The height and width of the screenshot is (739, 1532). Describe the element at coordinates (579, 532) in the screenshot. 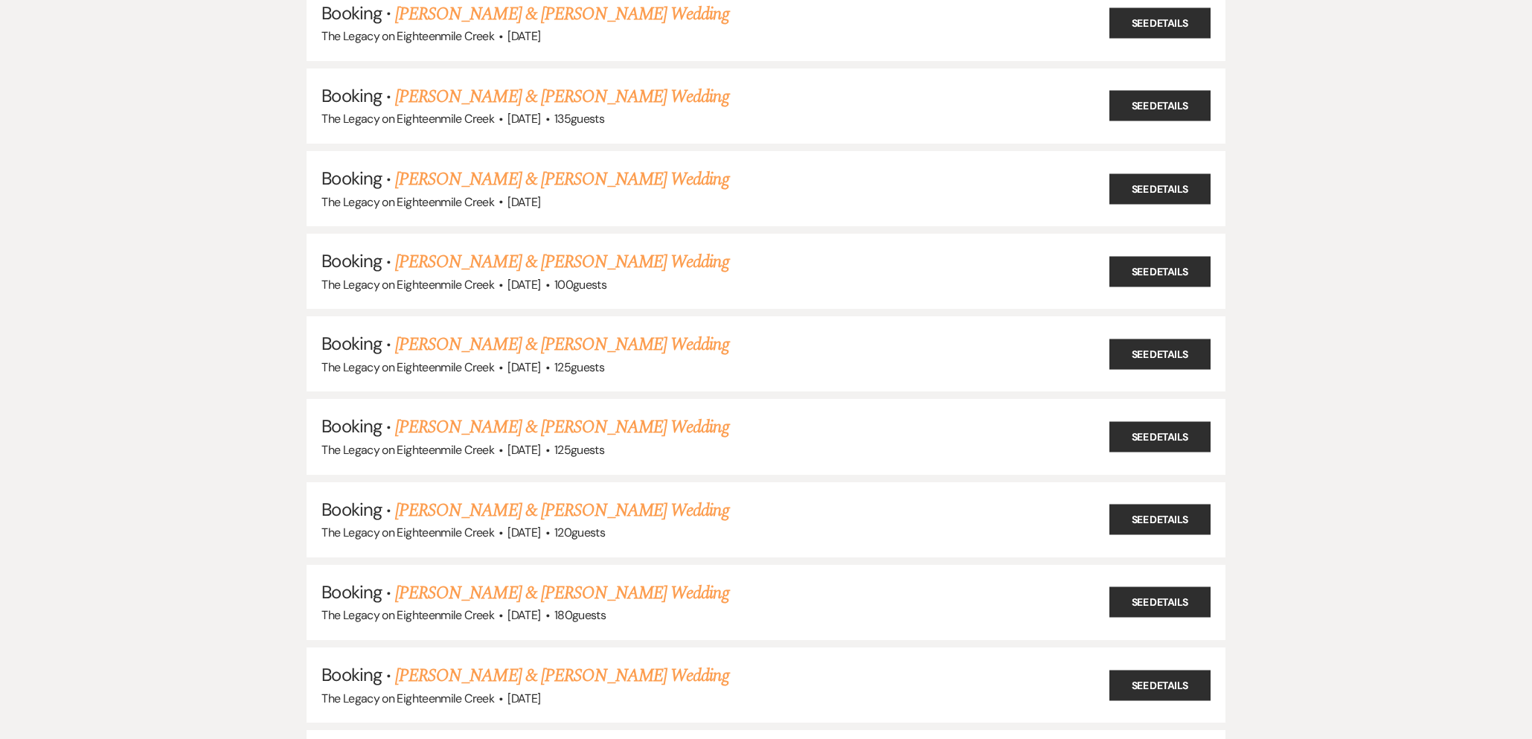

I see `span: 120 guests` at that location.